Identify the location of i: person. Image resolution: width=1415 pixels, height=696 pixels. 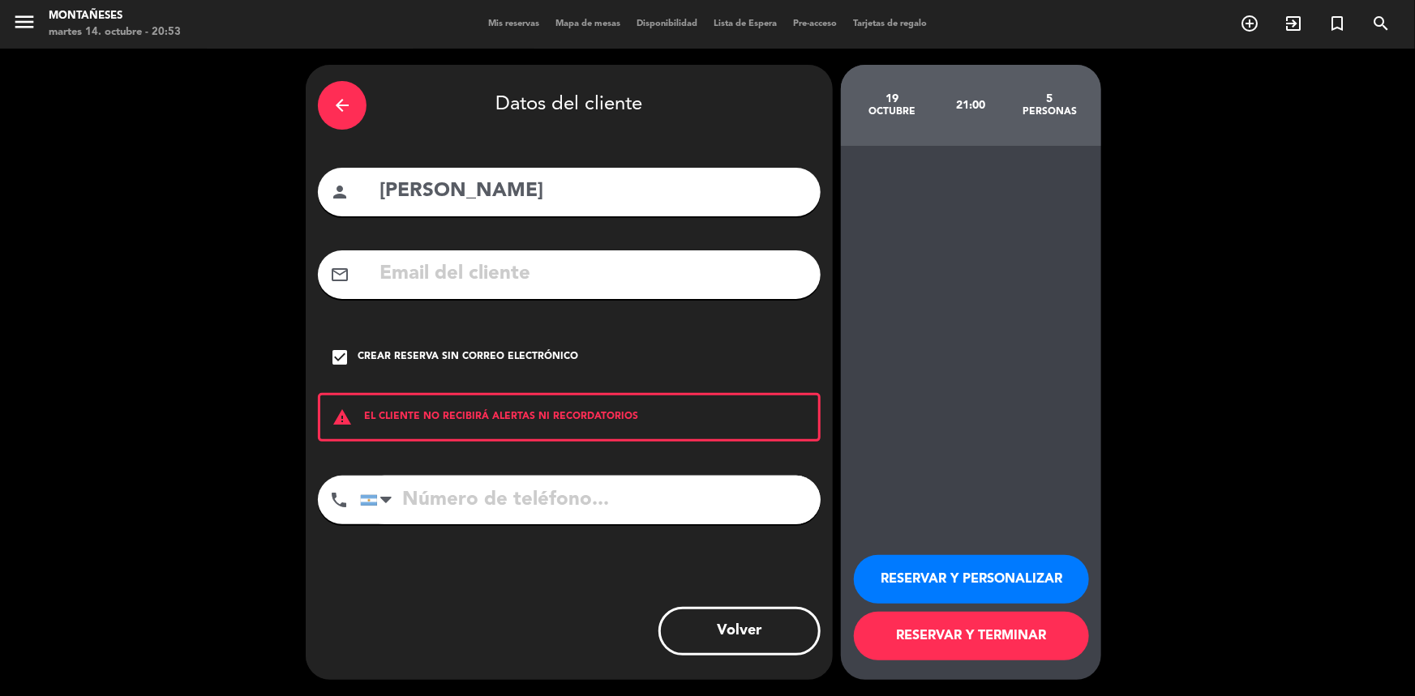
(340, 192).